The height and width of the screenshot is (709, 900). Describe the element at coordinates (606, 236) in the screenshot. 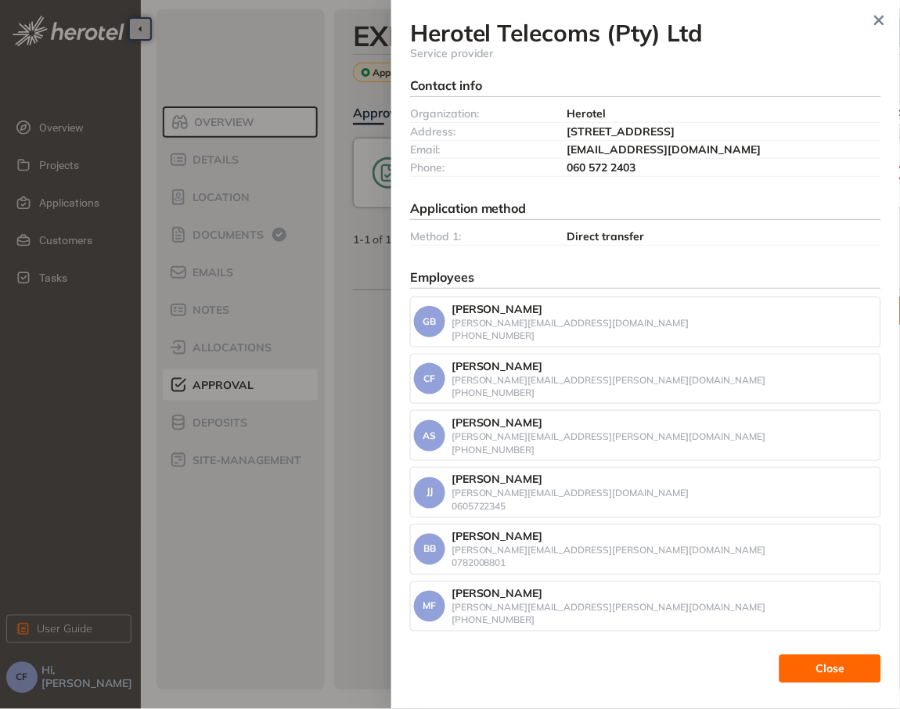

I see `span: Direct transfer` at that location.